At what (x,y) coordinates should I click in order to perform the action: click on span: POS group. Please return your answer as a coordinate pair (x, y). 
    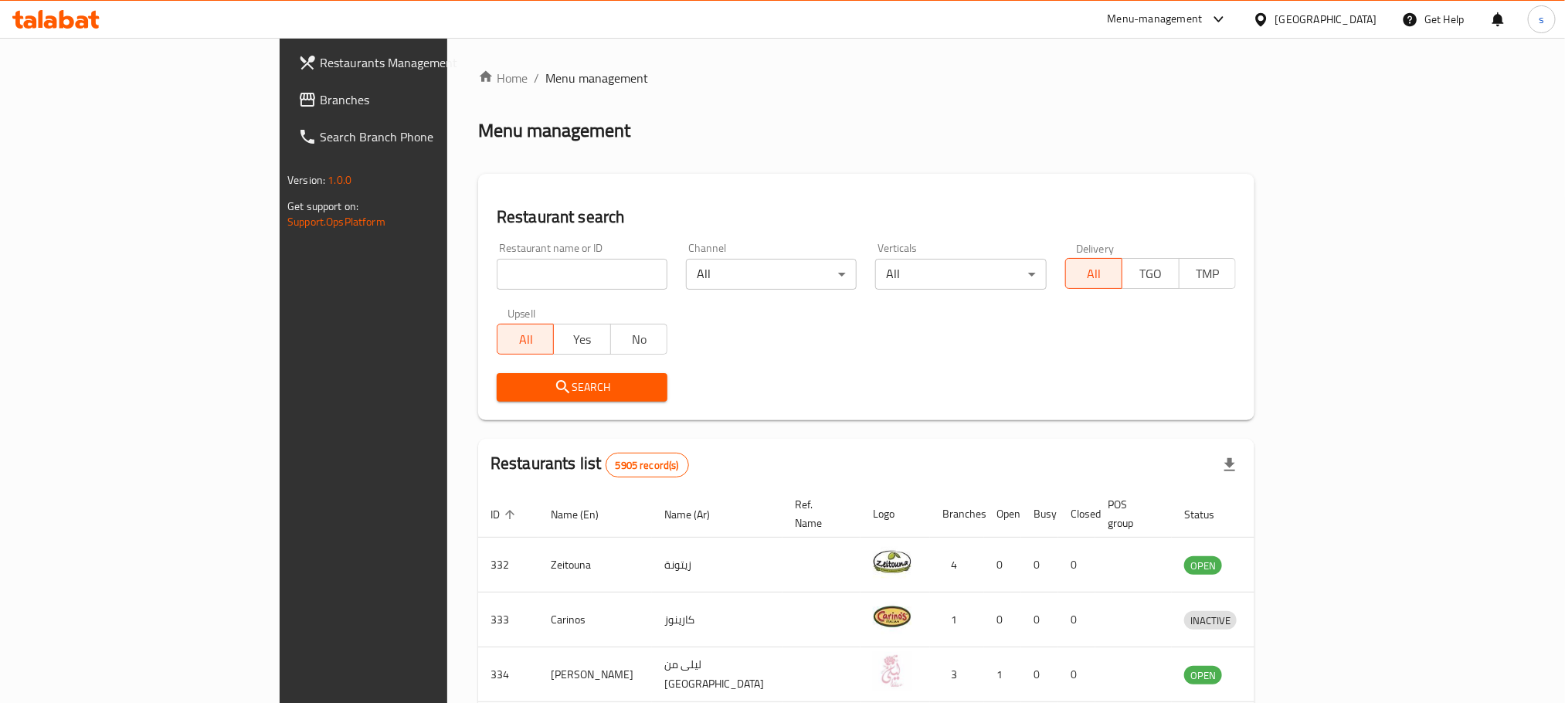
    Looking at the image, I should click on (1130, 514).